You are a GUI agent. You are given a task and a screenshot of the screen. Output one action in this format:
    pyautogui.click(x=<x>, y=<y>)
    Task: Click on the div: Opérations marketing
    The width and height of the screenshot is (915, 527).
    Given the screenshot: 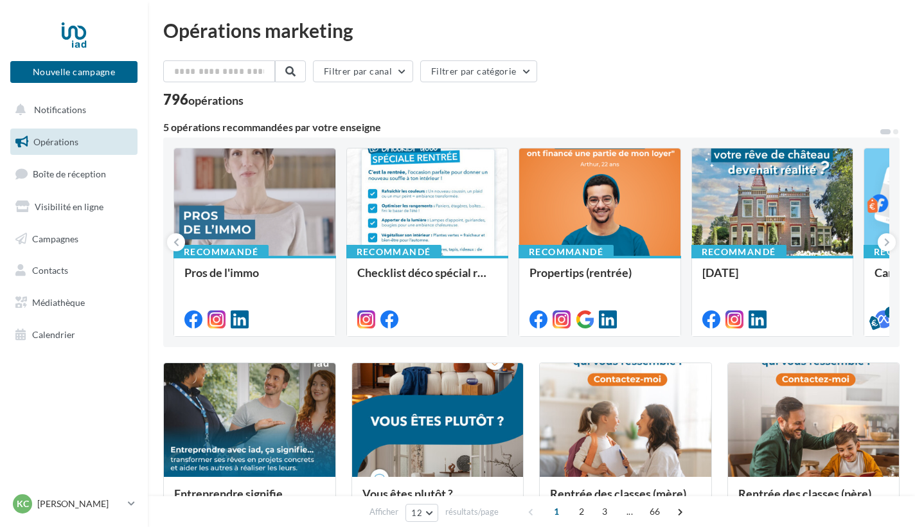 What is the action you would take?
    pyautogui.click(x=531, y=30)
    